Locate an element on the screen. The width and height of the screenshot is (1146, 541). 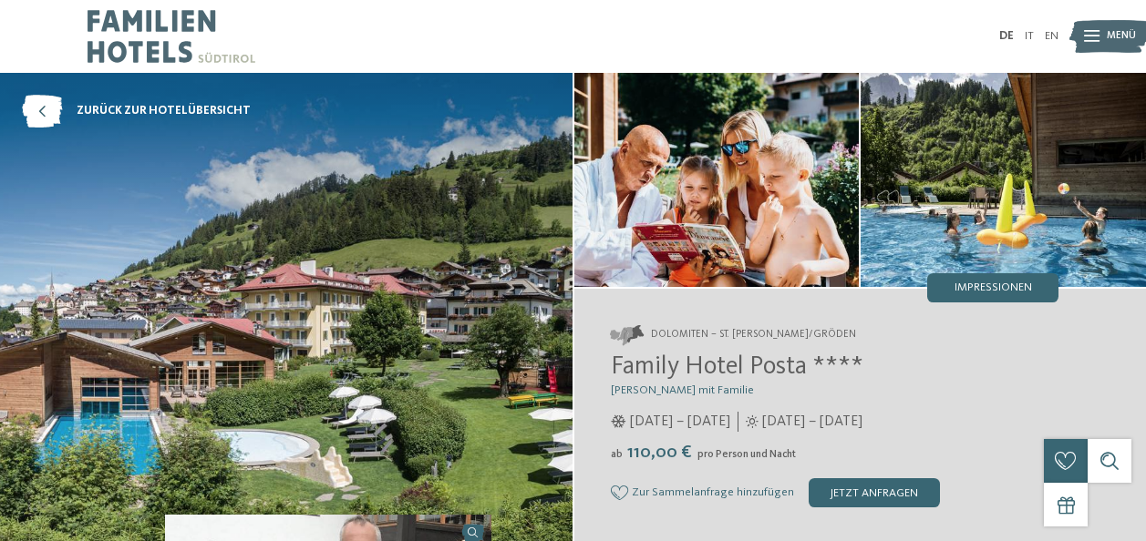
a: DE is located at coordinates (1006, 36).